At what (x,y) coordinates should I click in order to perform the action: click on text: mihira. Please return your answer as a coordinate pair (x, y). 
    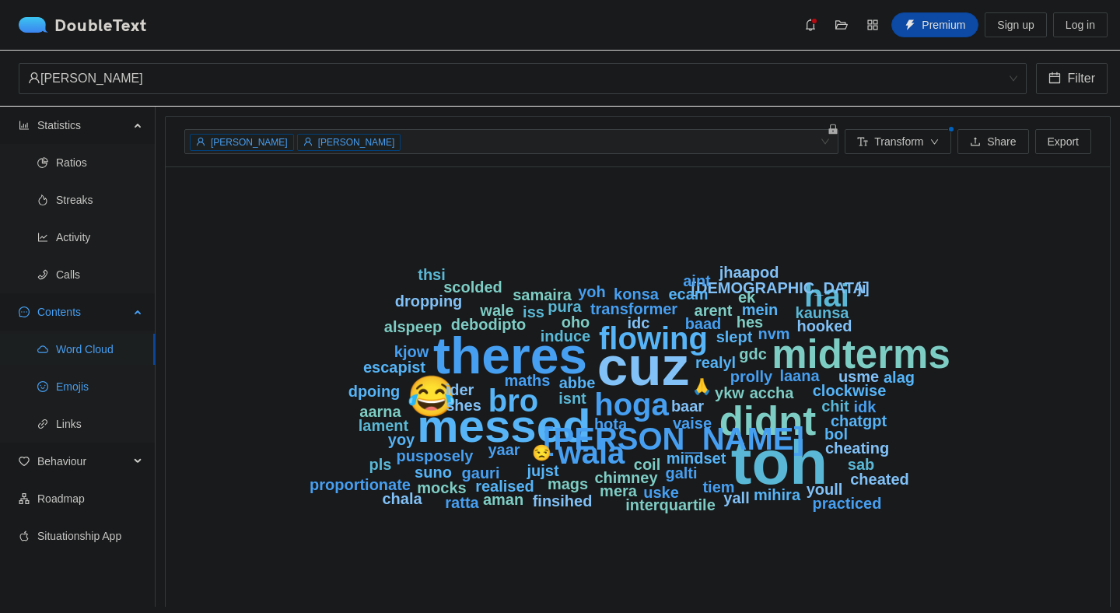
    Looking at the image, I should click on (777, 495).